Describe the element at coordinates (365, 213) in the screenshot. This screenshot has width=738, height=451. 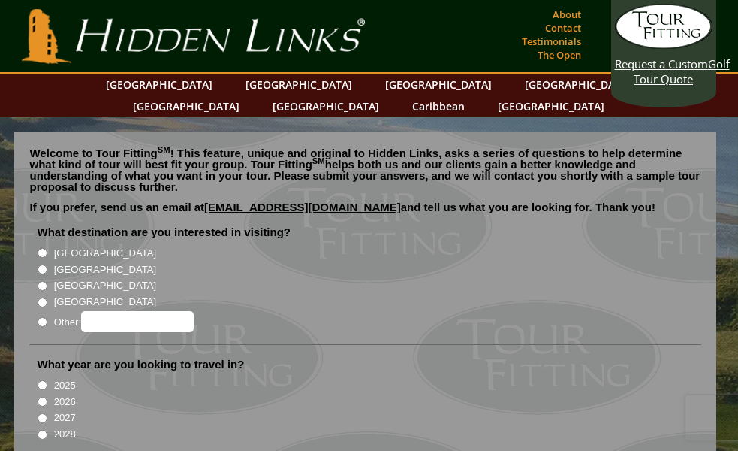
I see `p: If you prefer, send us an email at and tell us what you are looking for. Thank you!` at that location.